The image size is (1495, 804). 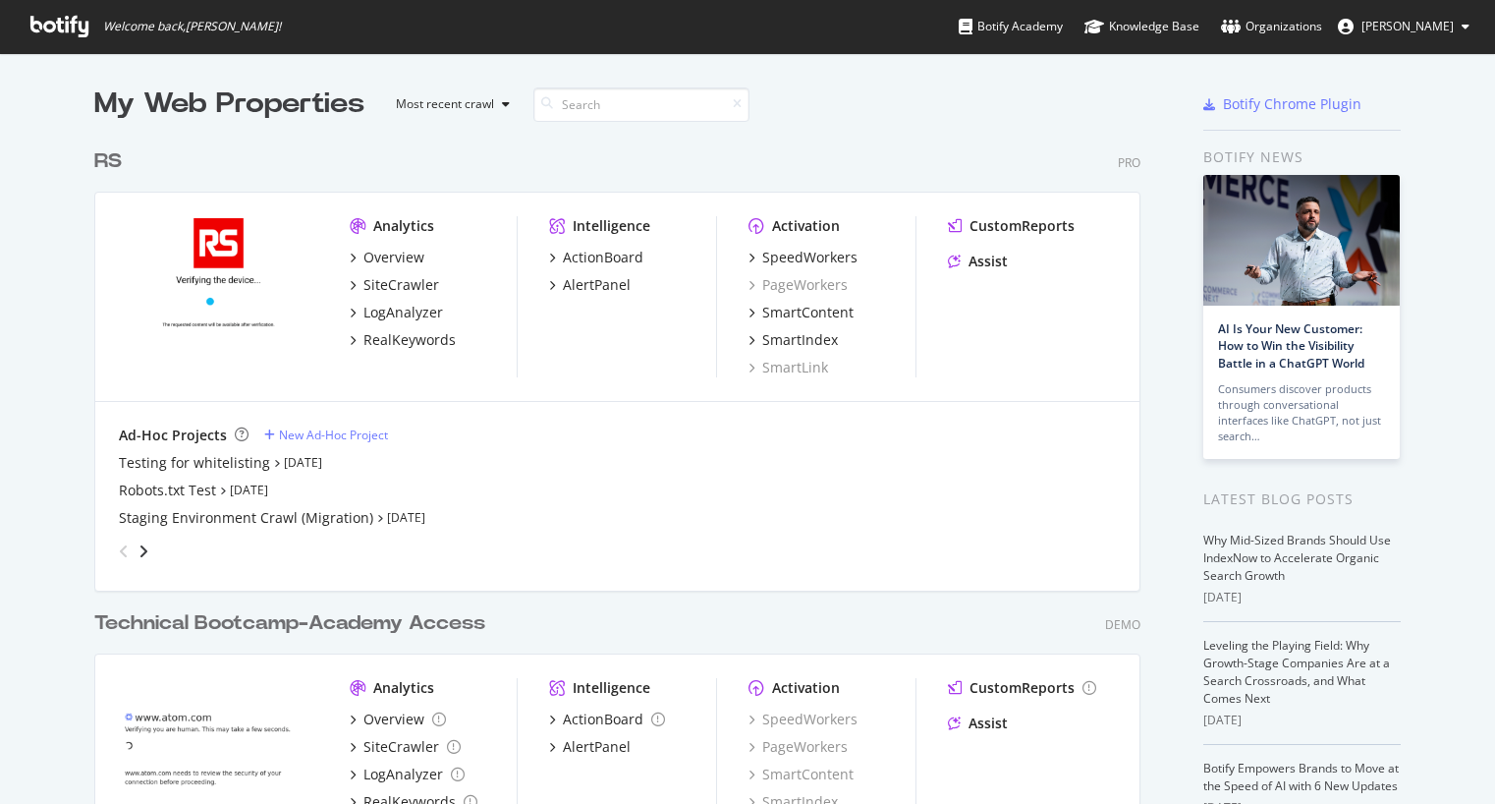 What do you see at coordinates (326, 434) in the screenshot?
I see `a: New Ad-Hoc Project` at bounding box center [326, 434].